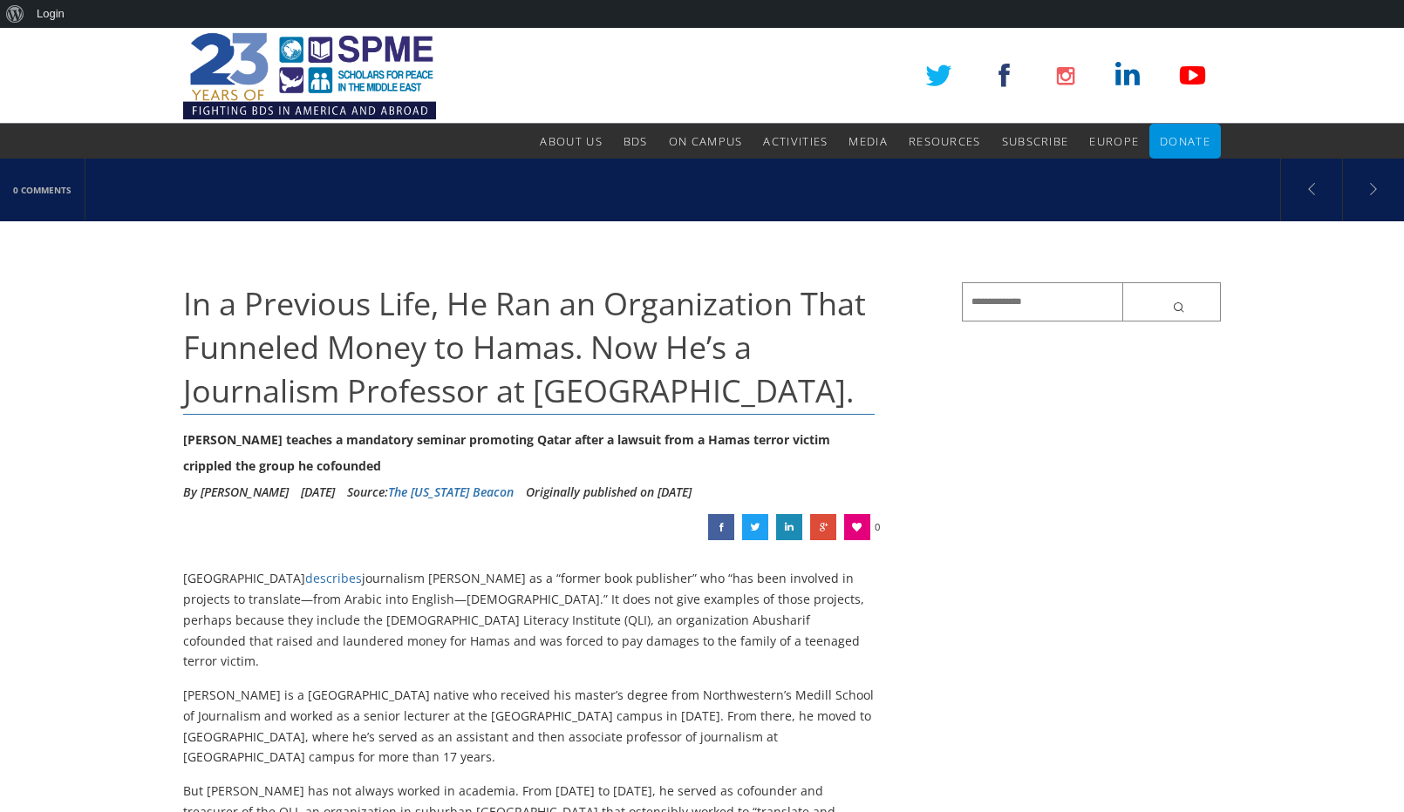 The image size is (1404, 812). What do you see at coordinates (570, 141) in the screenshot?
I see `a: About Us` at bounding box center [570, 141].